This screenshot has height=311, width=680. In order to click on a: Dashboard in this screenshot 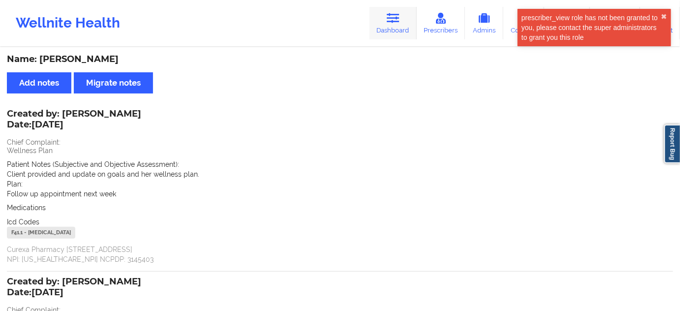, I will do `click(393, 23)`.